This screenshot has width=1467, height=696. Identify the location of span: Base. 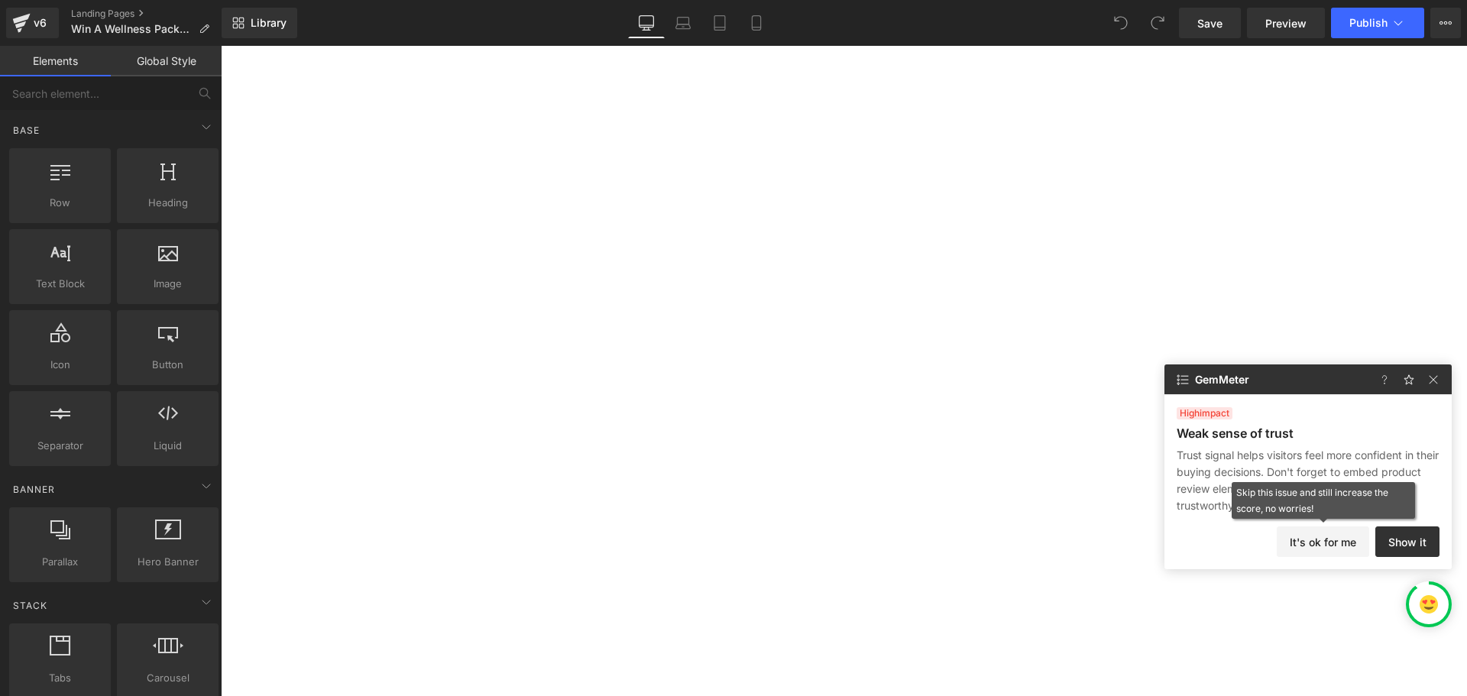
(26, 130).